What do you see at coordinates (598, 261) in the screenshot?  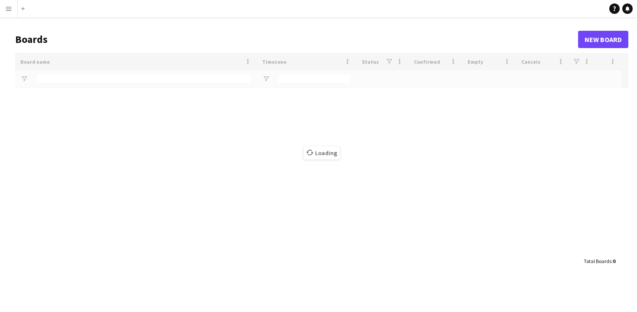 I see `span: Total Boards` at bounding box center [598, 261].